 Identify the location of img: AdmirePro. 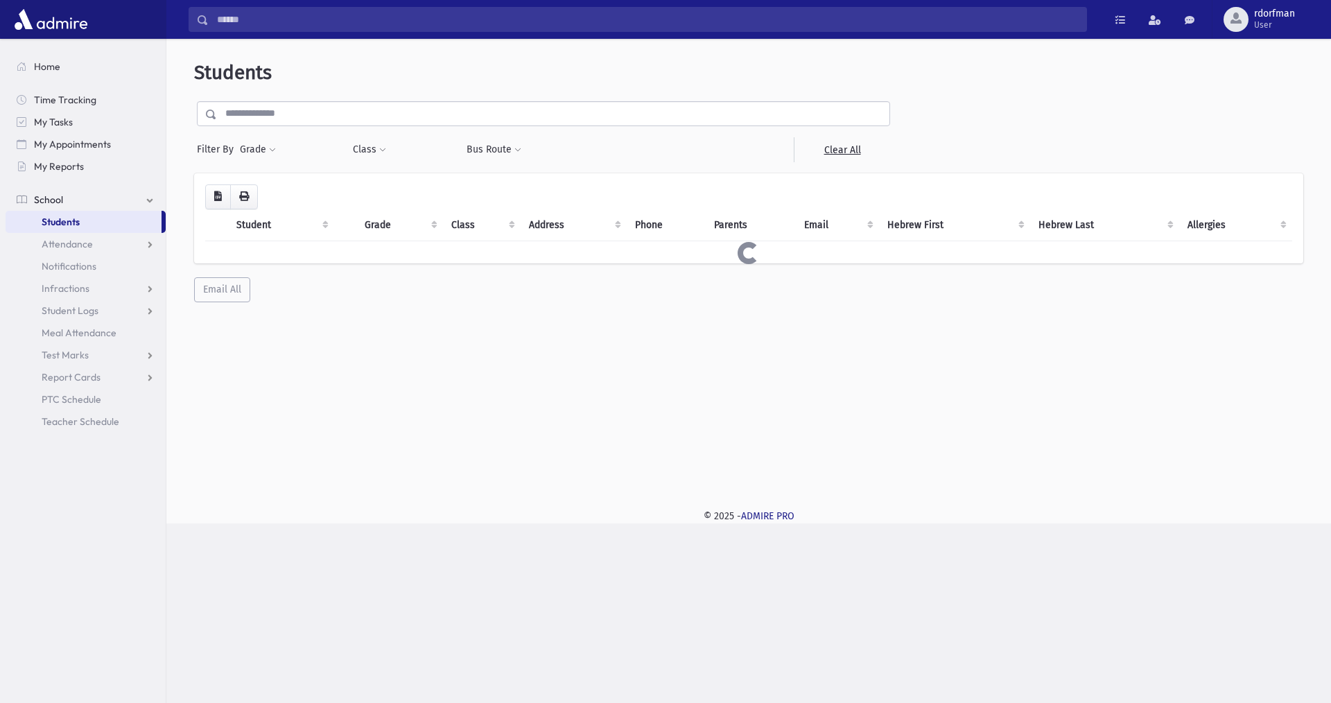
(51, 19).